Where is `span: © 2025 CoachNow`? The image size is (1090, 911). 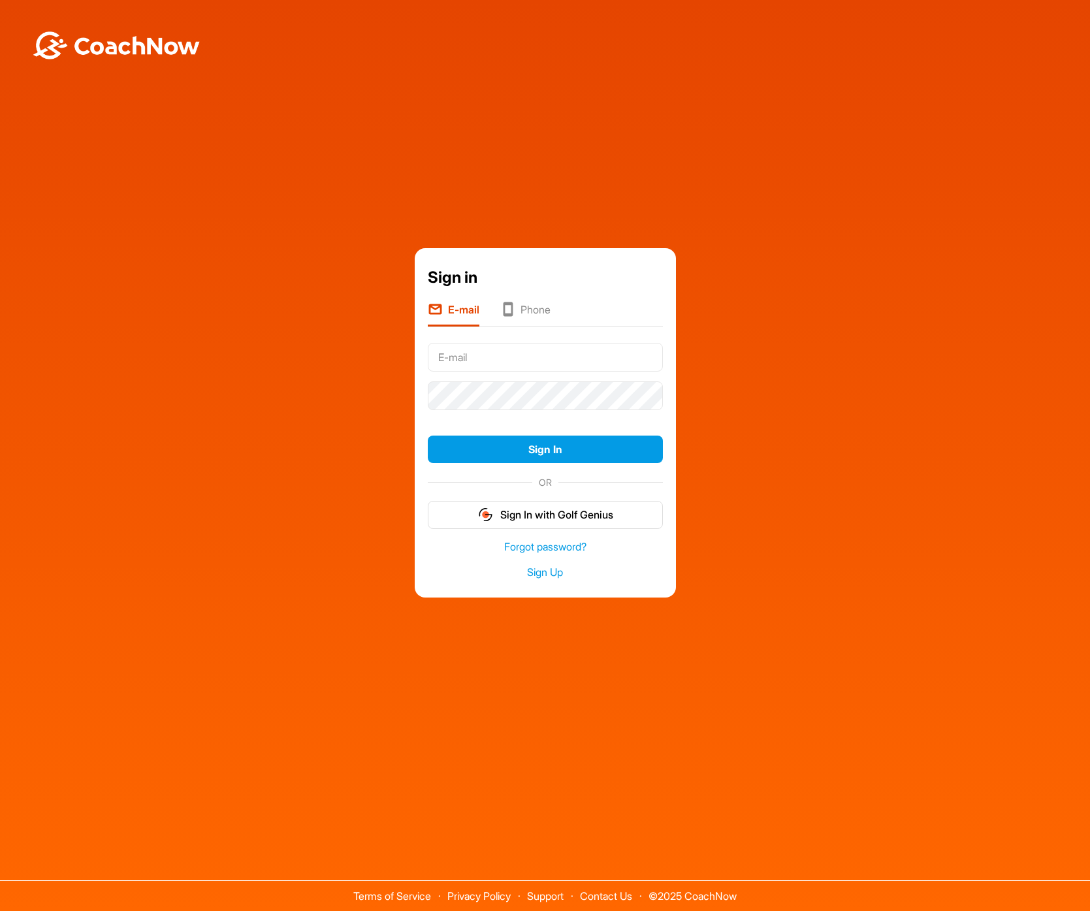 span: © 2025 CoachNow is located at coordinates (692, 890).